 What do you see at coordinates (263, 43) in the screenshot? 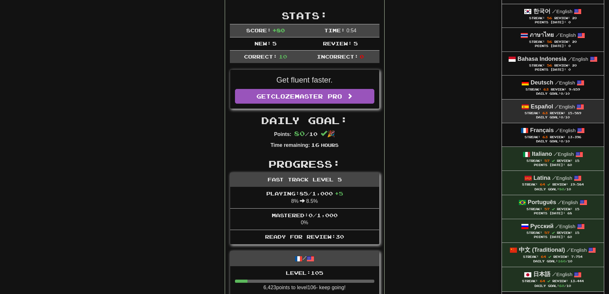
I see `span: New:` at bounding box center [263, 43].